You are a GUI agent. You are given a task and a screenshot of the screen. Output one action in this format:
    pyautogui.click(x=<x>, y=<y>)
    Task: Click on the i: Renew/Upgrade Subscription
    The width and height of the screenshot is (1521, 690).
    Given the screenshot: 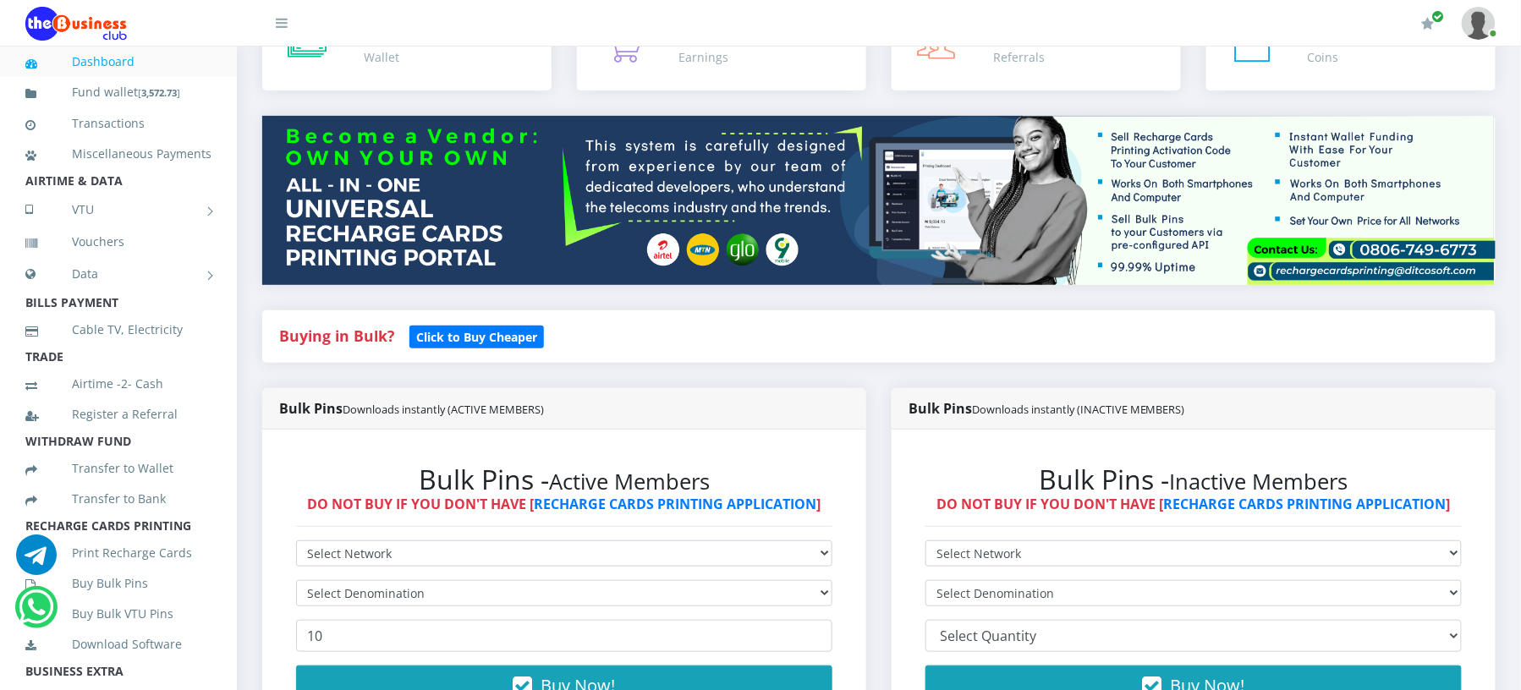 What is the action you would take?
    pyautogui.click(x=1428, y=24)
    